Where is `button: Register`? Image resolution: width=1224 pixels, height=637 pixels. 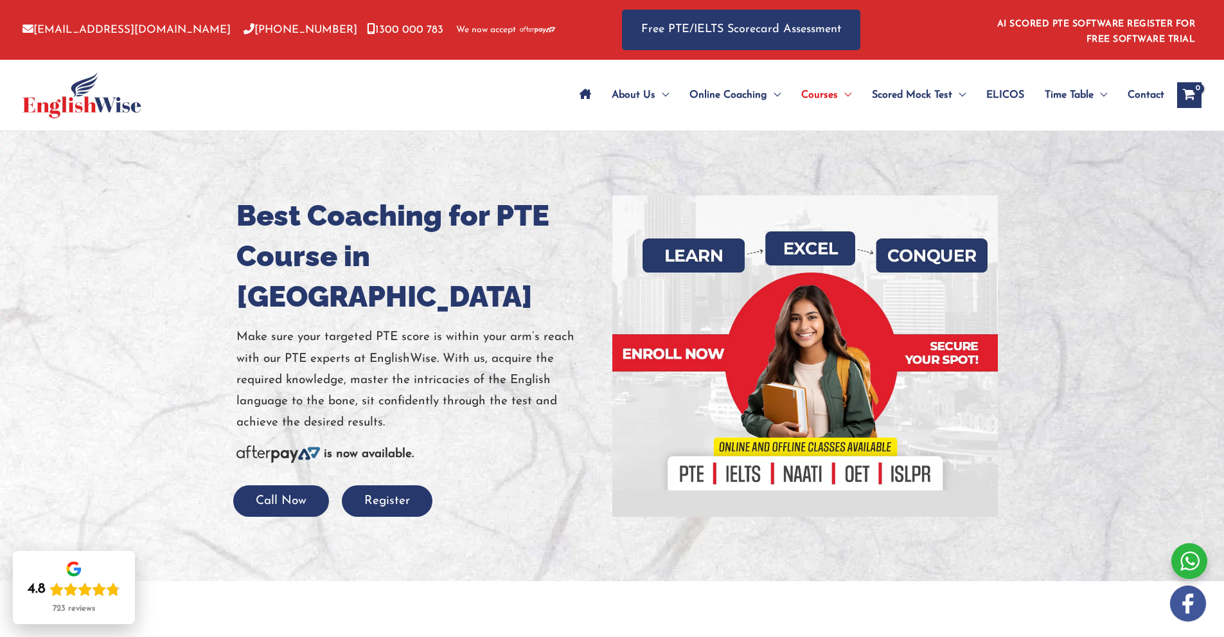 button: Register is located at coordinates (387, 501).